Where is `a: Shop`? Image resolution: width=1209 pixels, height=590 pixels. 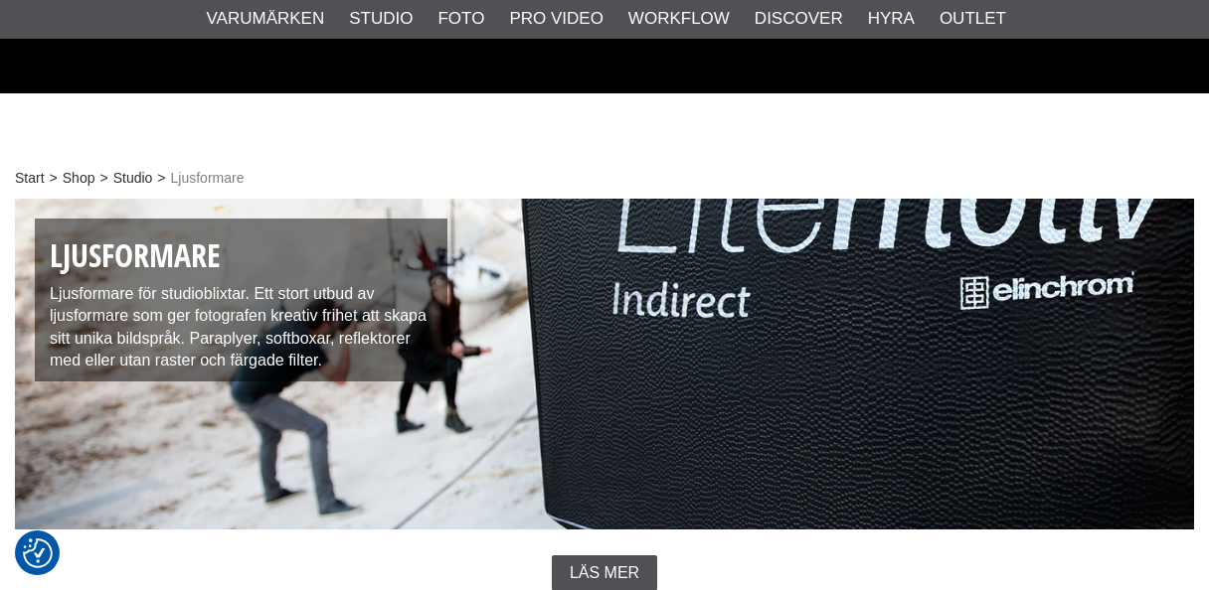
a: Shop is located at coordinates (79, 178).